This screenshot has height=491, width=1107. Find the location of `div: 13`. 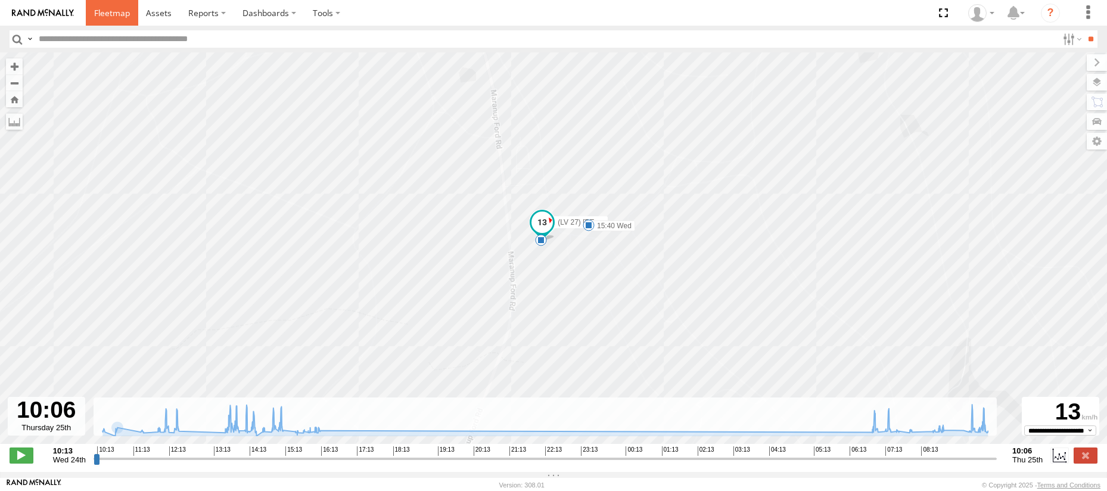

div: 13 is located at coordinates (1060, 412).